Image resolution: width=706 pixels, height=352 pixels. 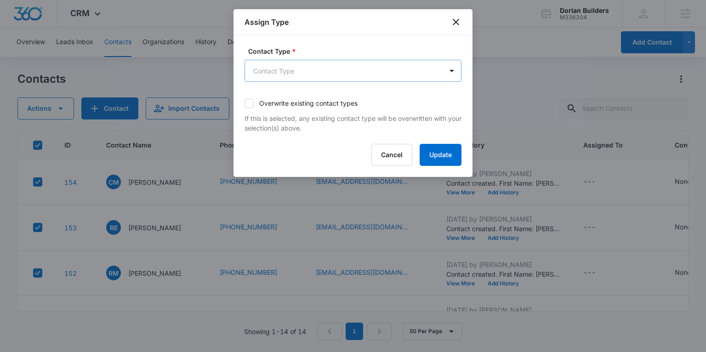 What do you see at coordinates (353, 123) in the screenshot?
I see `p: If this is selected, any existing contact type will be overwritten with your selection(s) above.` at bounding box center [353, 123].